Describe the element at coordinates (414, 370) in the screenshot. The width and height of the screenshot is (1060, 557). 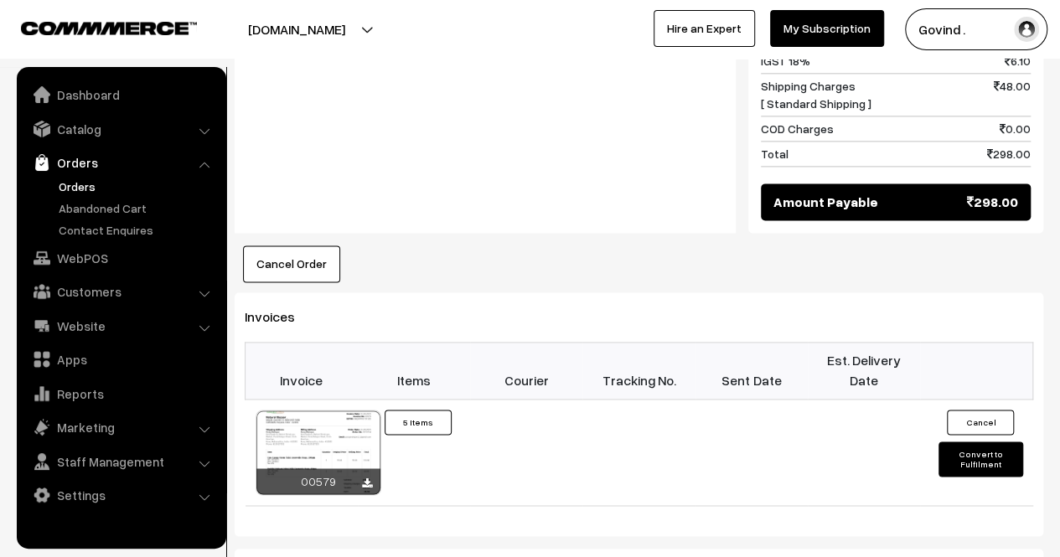
I see `th: Items` at that location.